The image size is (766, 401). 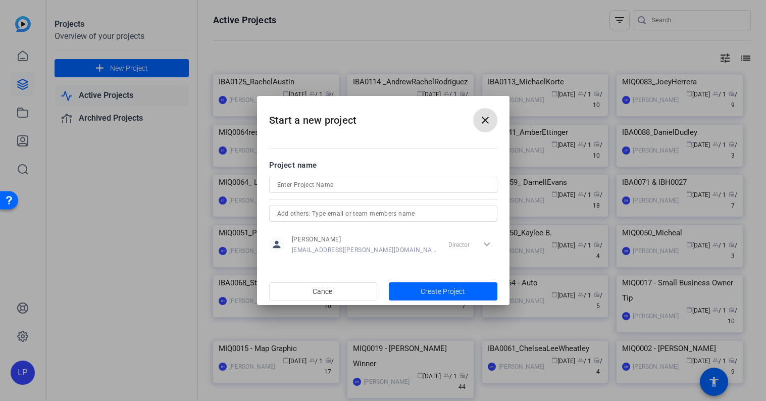 What do you see at coordinates (443, 292) in the screenshot?
I see `button: Create Project` at bounding box center [443, 292].